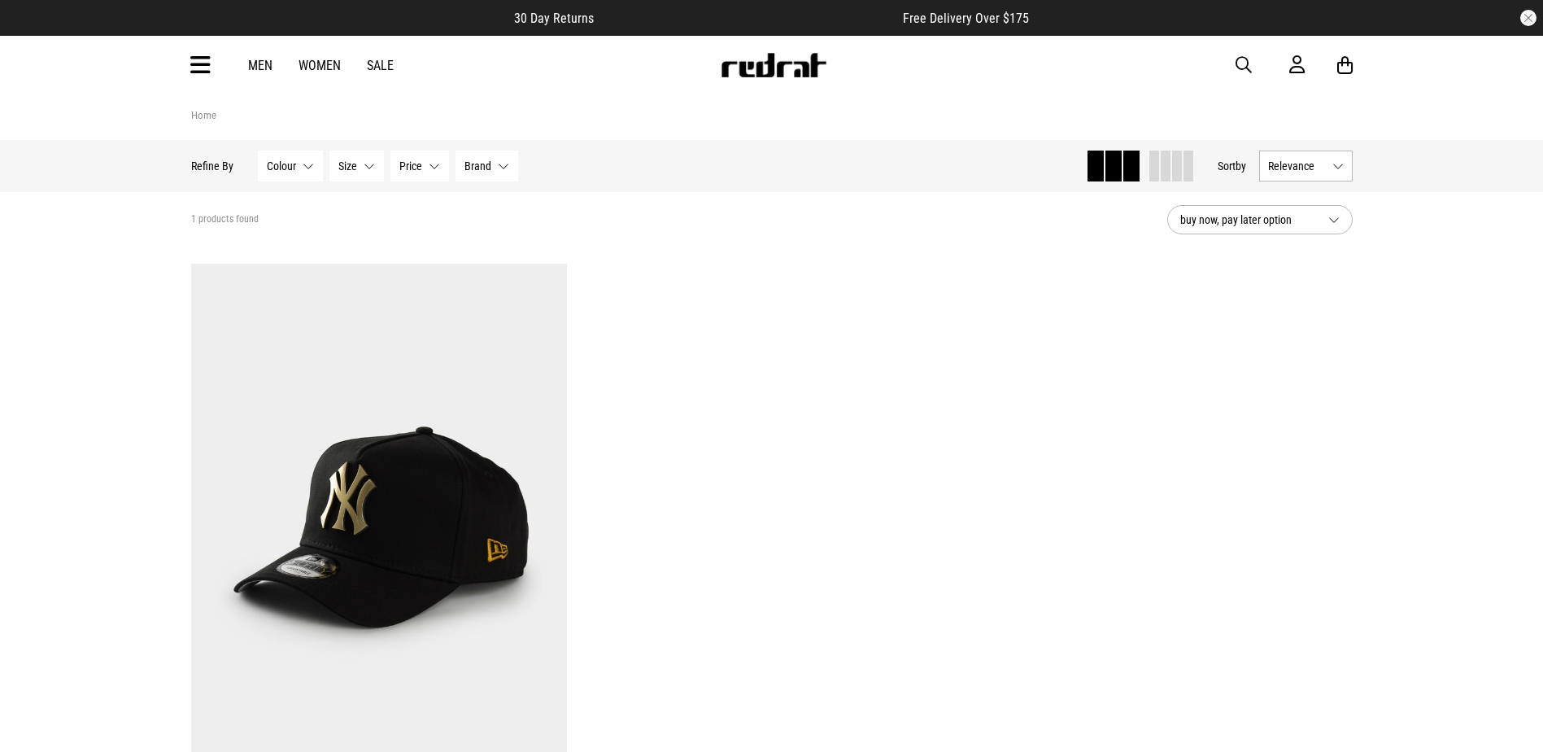 The width and height of the screenshot is (1543, 752). Describe the element at coordinates (281, 166) in the screenshot. I see `span: Colour` at that location.